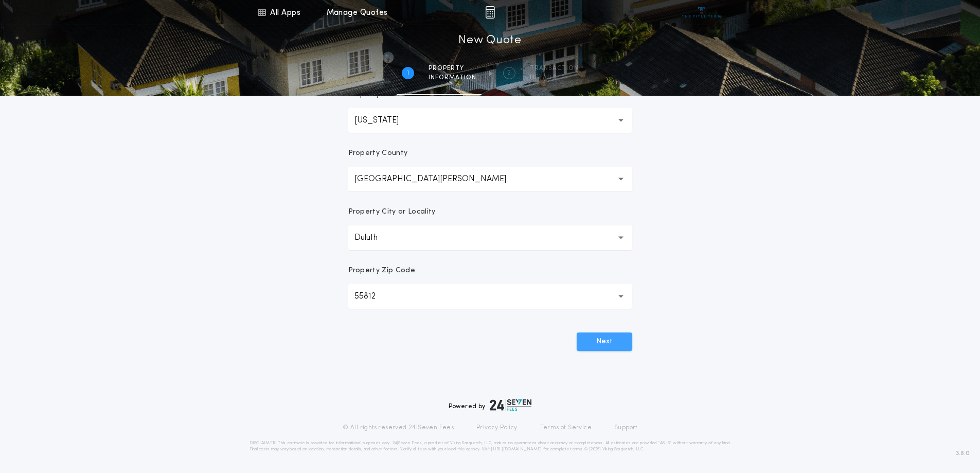 This screenshot has width=980, height=473. Describe the element at coordinates (382, 271) in the screenshot. I see `p: Property Zip Code` at that location.